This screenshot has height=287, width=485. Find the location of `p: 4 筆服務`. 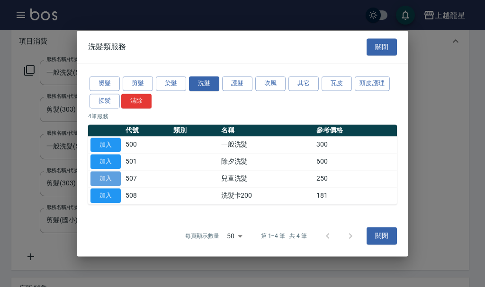

p: 4 筆服務 is located at coordinates (242, 116).